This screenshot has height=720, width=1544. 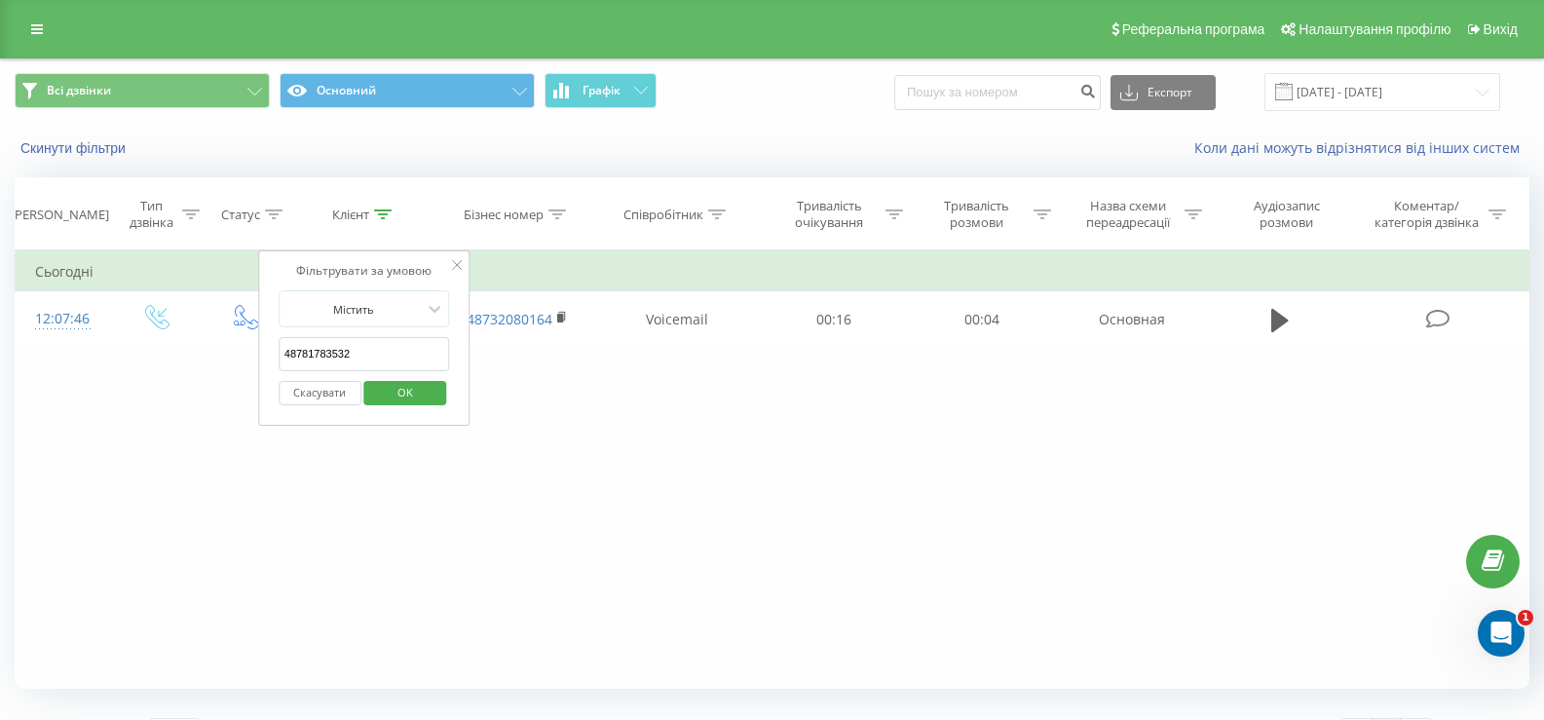 What do you see at coordinates (829, 214) in the screenshot?
I see `div: Тривалість очікування` at bounding box center [829, 214].